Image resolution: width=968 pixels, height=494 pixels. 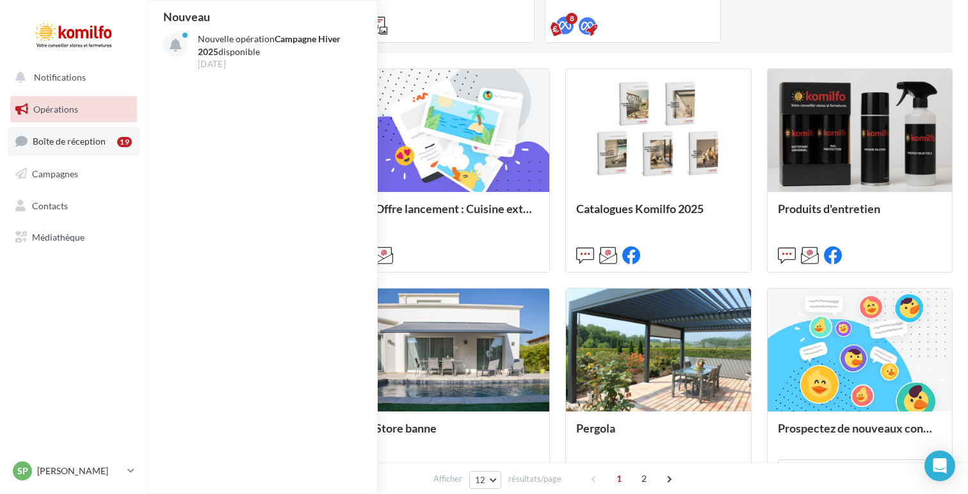 I want to click on span: Boîte de réception, so click(x=69, y=141).